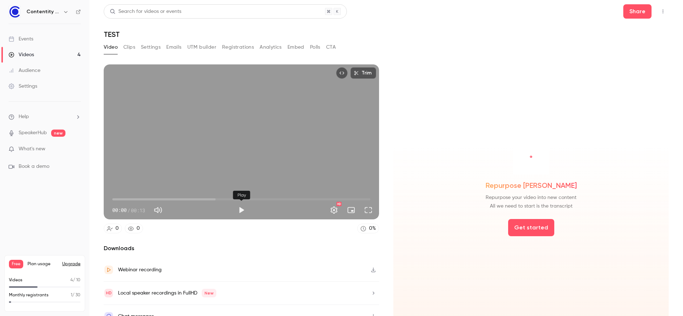  Describe the element at coordinates (351, 210) in the screenshot. I see `div: Turn on miniplayer` at that location.